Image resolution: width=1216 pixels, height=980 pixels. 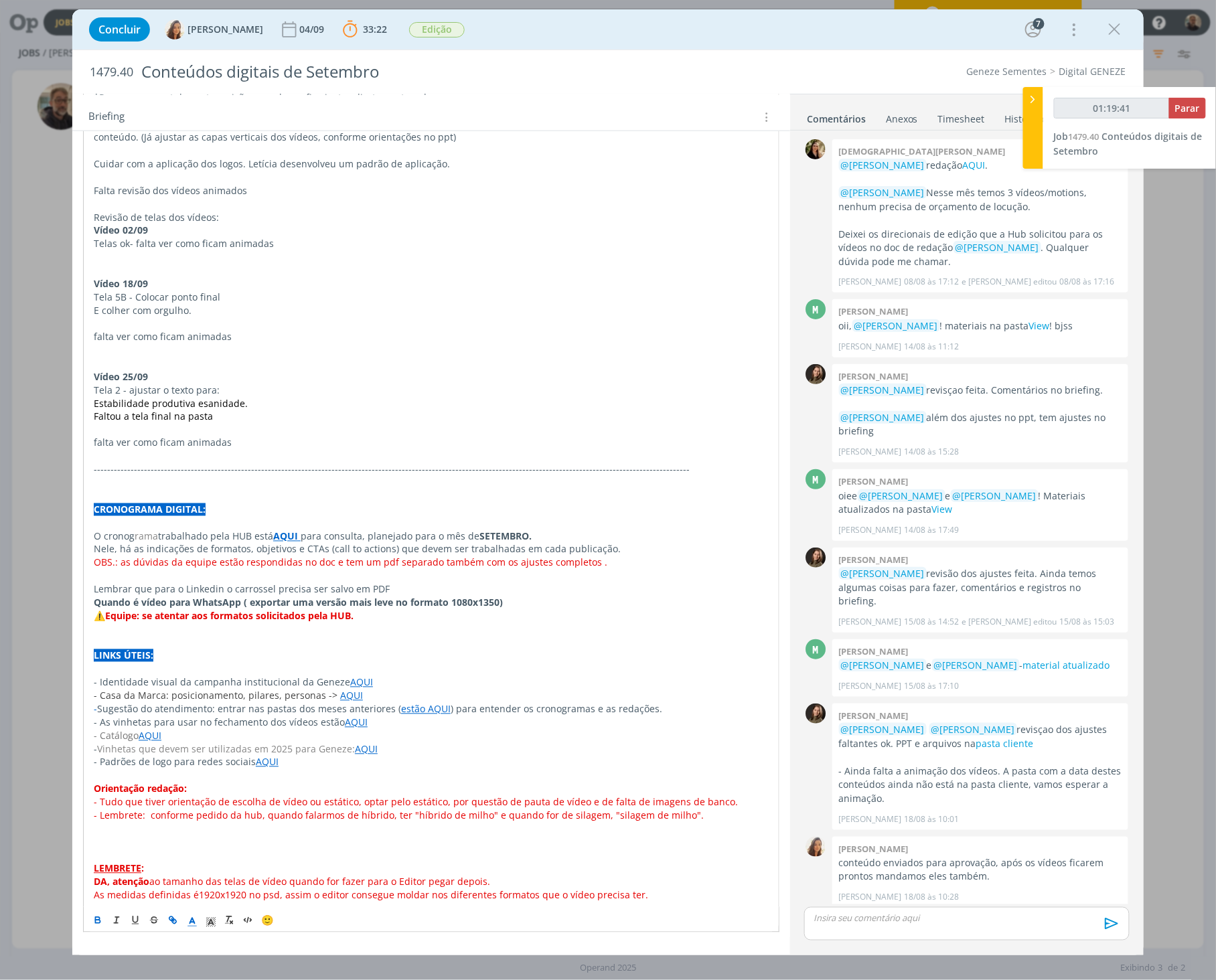 I want to click on strong: Vídeo 18/09, so click(x=121, y=284).